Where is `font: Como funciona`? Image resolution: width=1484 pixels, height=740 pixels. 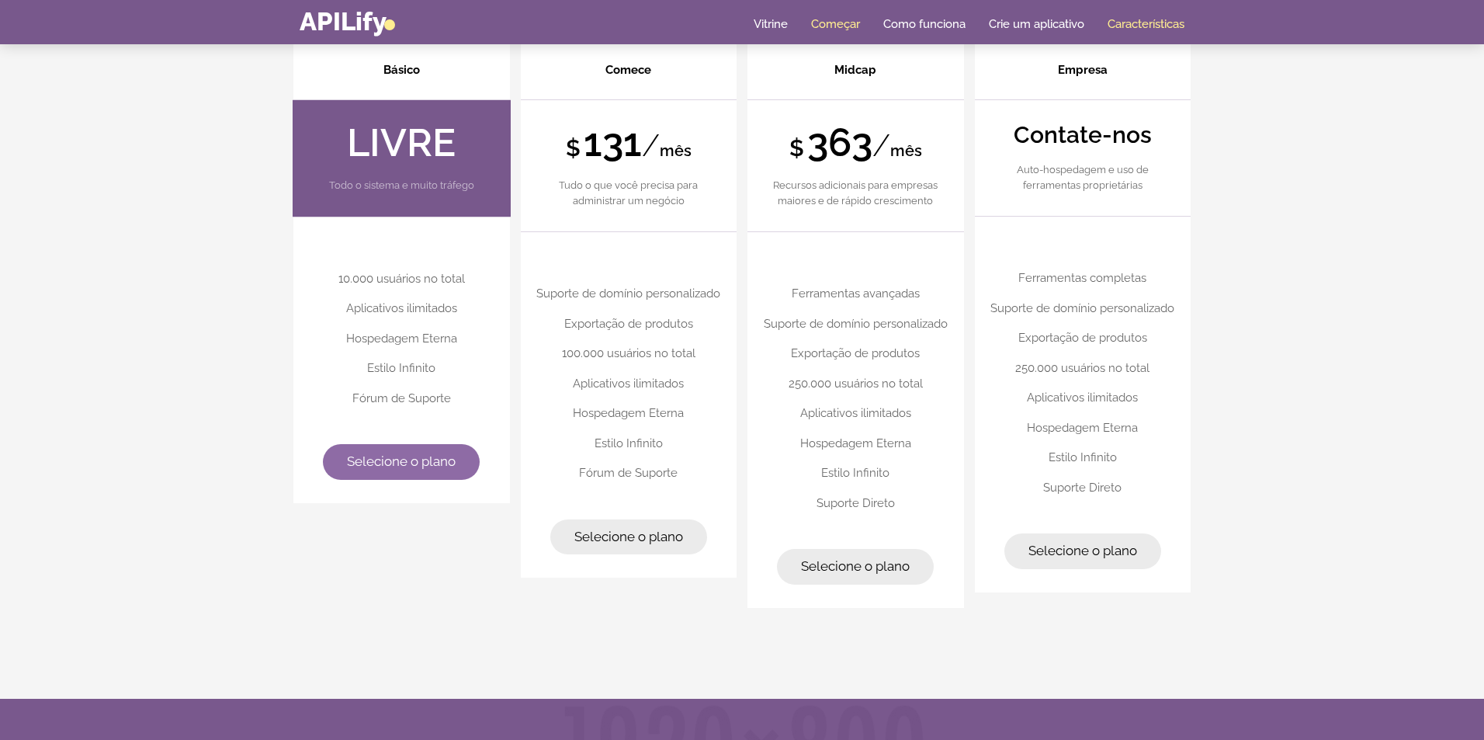
font: Como funciona is located at coordinates (924, 24).